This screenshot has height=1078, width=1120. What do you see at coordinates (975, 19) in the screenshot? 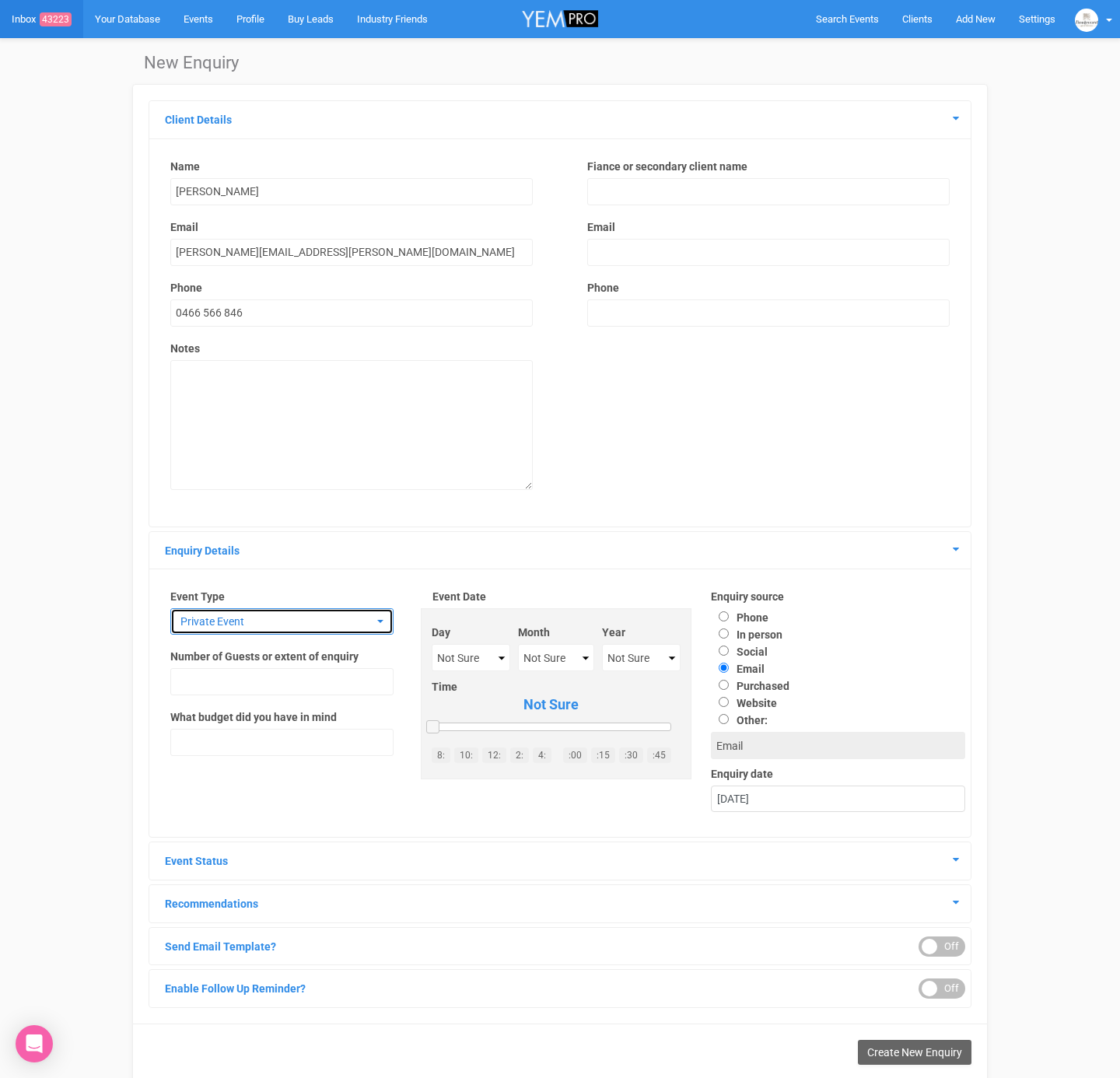
I see `span: Add New` at bounding box center [975, 19].